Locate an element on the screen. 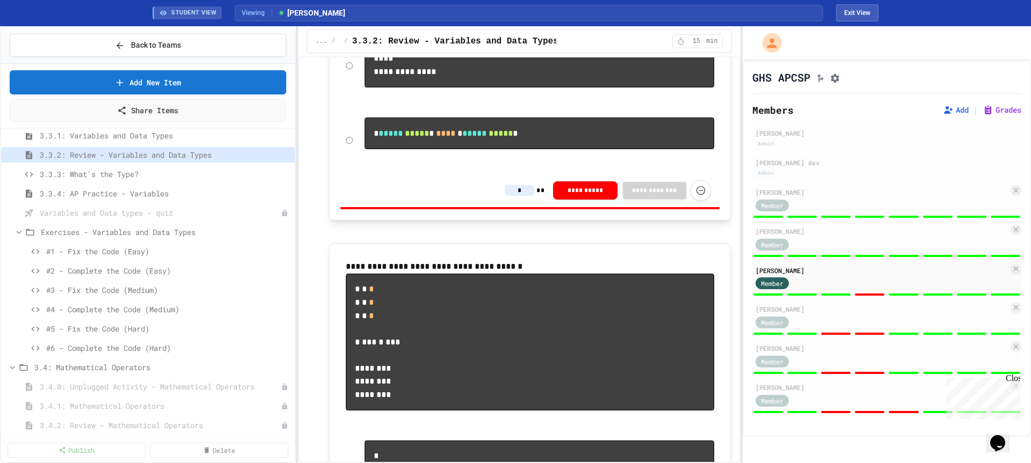 This screenshot has width=1031, height=463. span: 3.4.0: Unplugged Activity - Mathematical Operators is located at coordinates (160, 387).